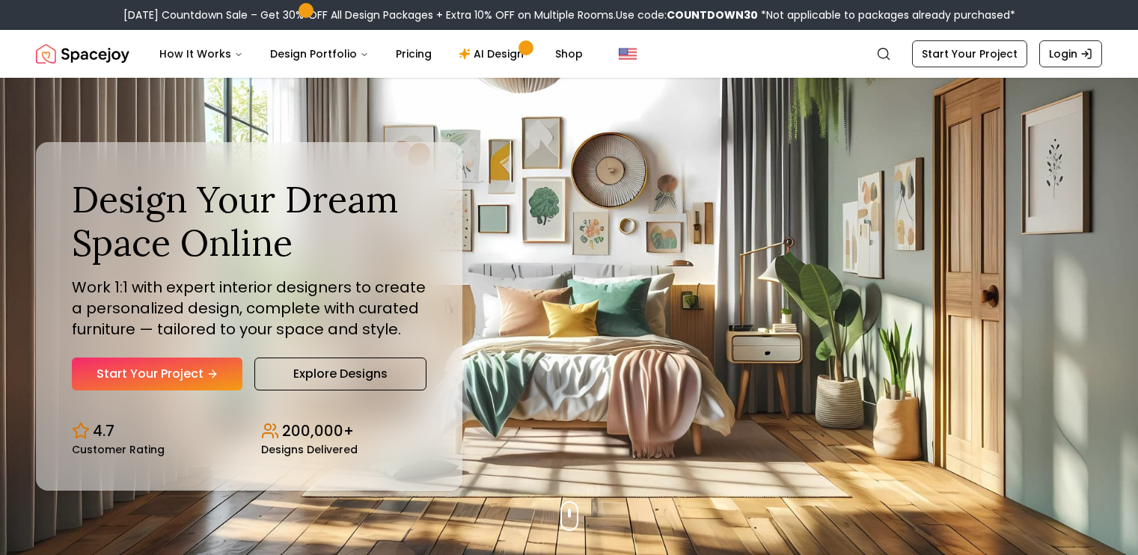 This screenshot has width=1138, height=555. I want to click on p: 4.7, so click(103, 431).